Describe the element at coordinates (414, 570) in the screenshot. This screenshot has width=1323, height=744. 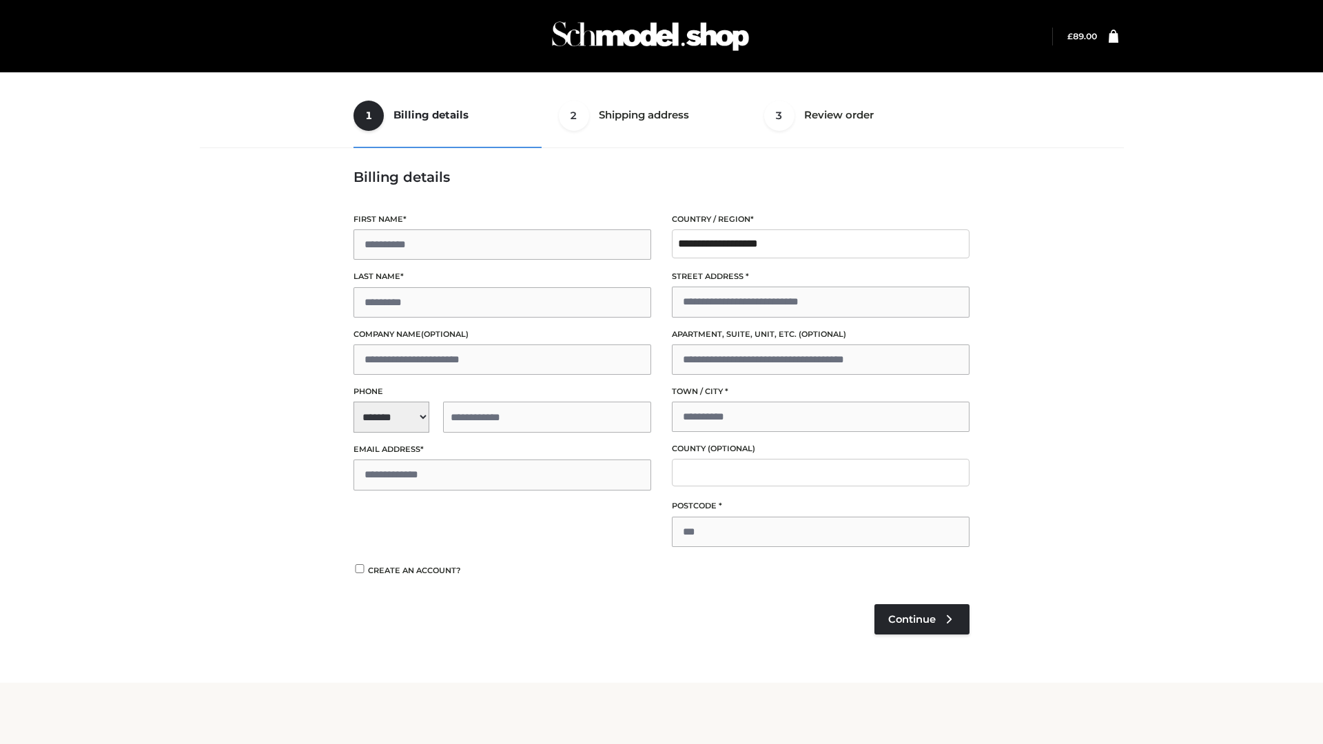
I see `span: Create an account?` at that location.